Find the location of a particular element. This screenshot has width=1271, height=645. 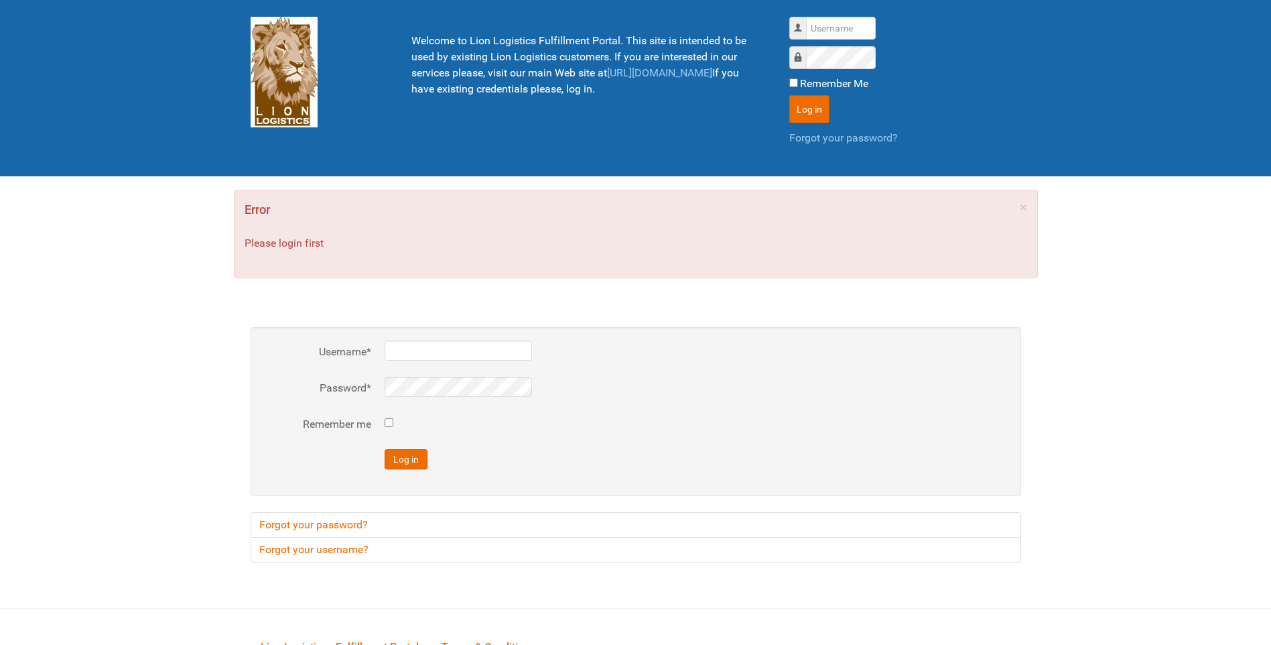

p: Welcome to Lion Logistics Fulfillment Portal. This site is intended to be used by existing Lion L... is located at coordinates (584, 65).